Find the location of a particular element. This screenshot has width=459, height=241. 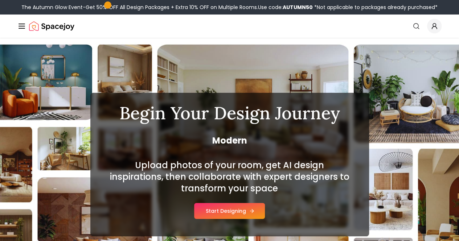

nav: Global is located at coordinates (229, 26).